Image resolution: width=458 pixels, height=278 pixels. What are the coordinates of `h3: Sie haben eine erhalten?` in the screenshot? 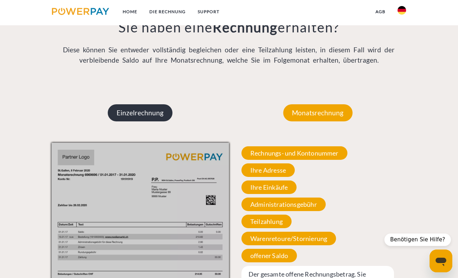 It's located at (229, 27).